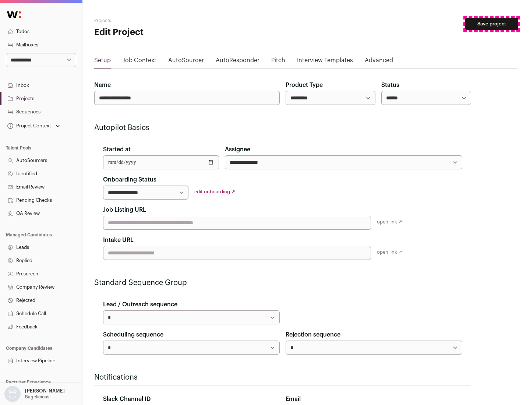  What do you see at coordinates (374, 399) in the screenshot?
I see `div: Email` at bounding box center [374, 399].